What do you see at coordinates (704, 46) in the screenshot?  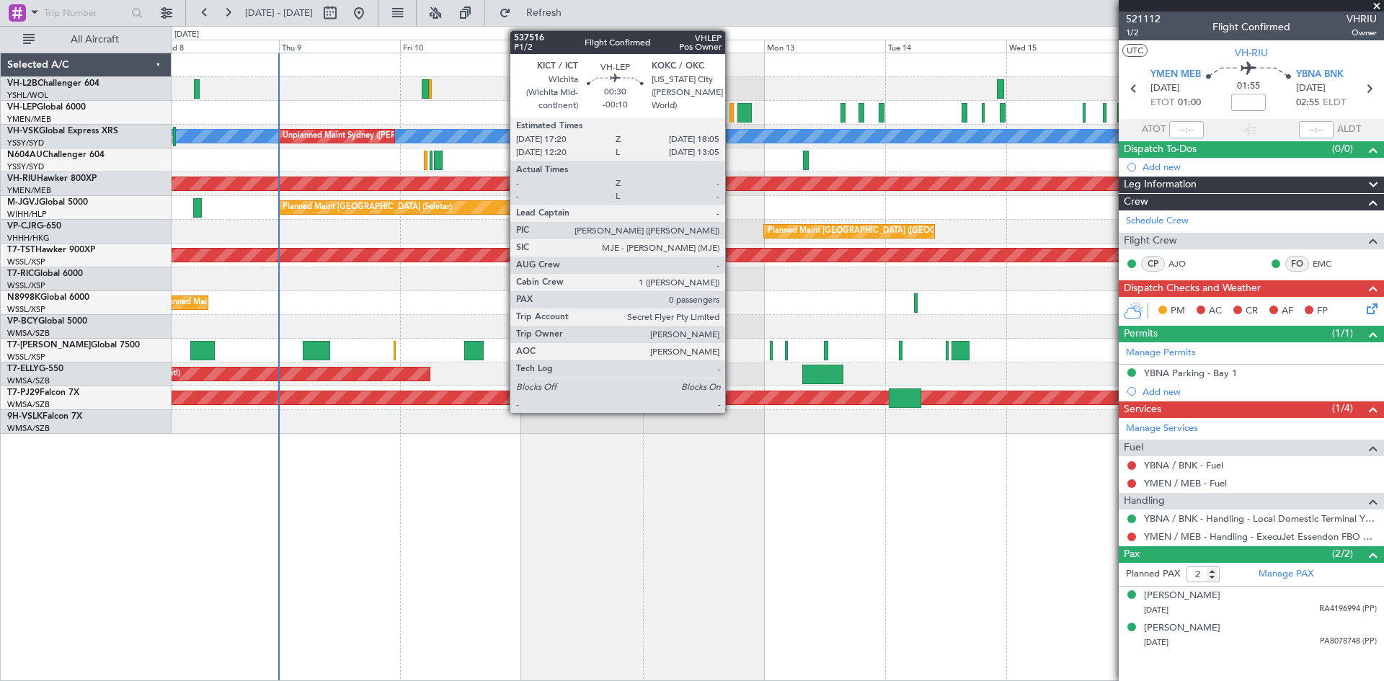 I see `div: Sun 12` at bounding box center [704, 46].